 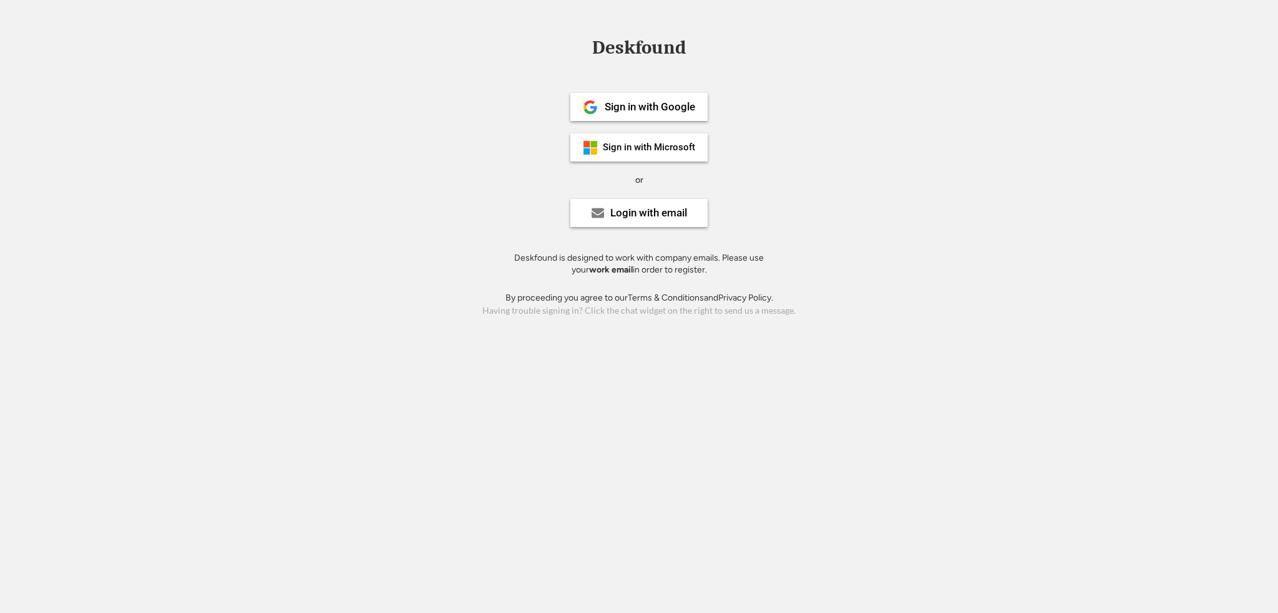 I want to click on strong: work email, so click(x=611, y=269).